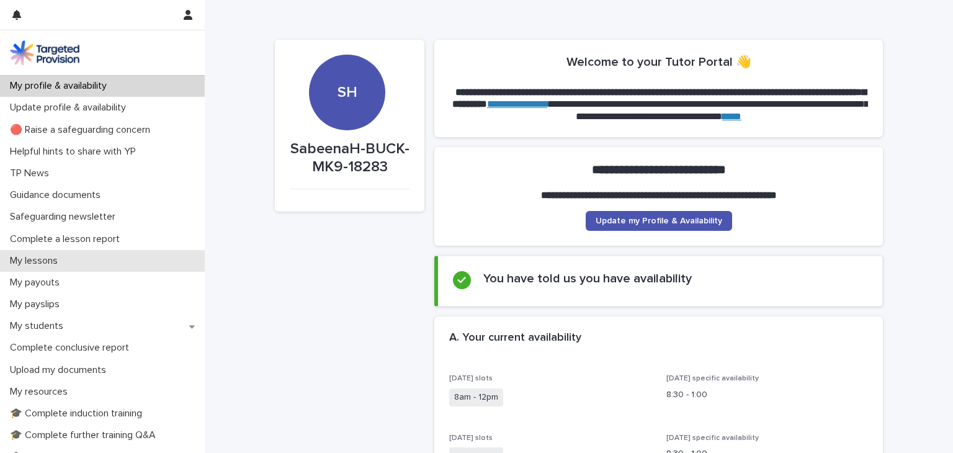 Image resolution: width=953 pixels, height=453 pixels. Describe the element at coordinates (37, 282) in the screenshot. I see `p: My payouts` at that location.